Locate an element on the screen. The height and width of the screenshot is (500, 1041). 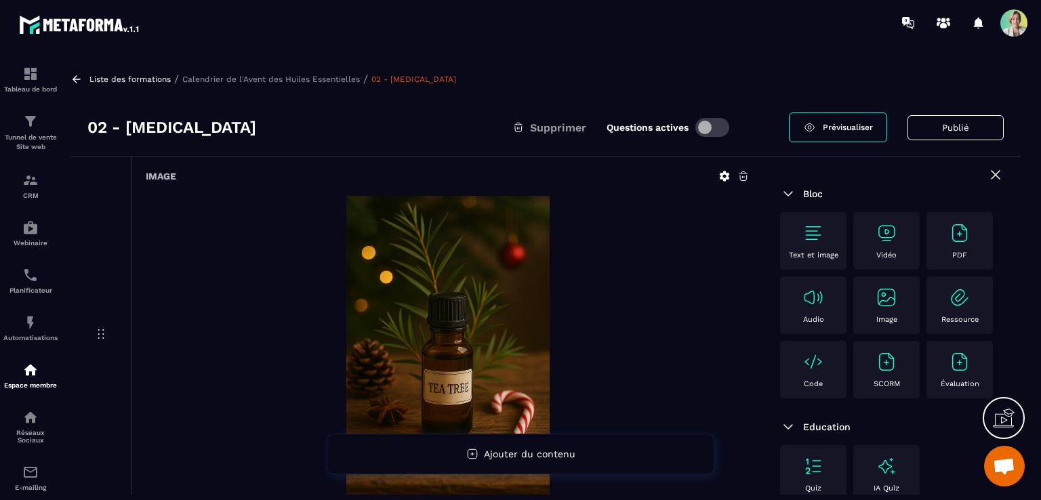
p: Text et image is located at coordinates (813, 255).